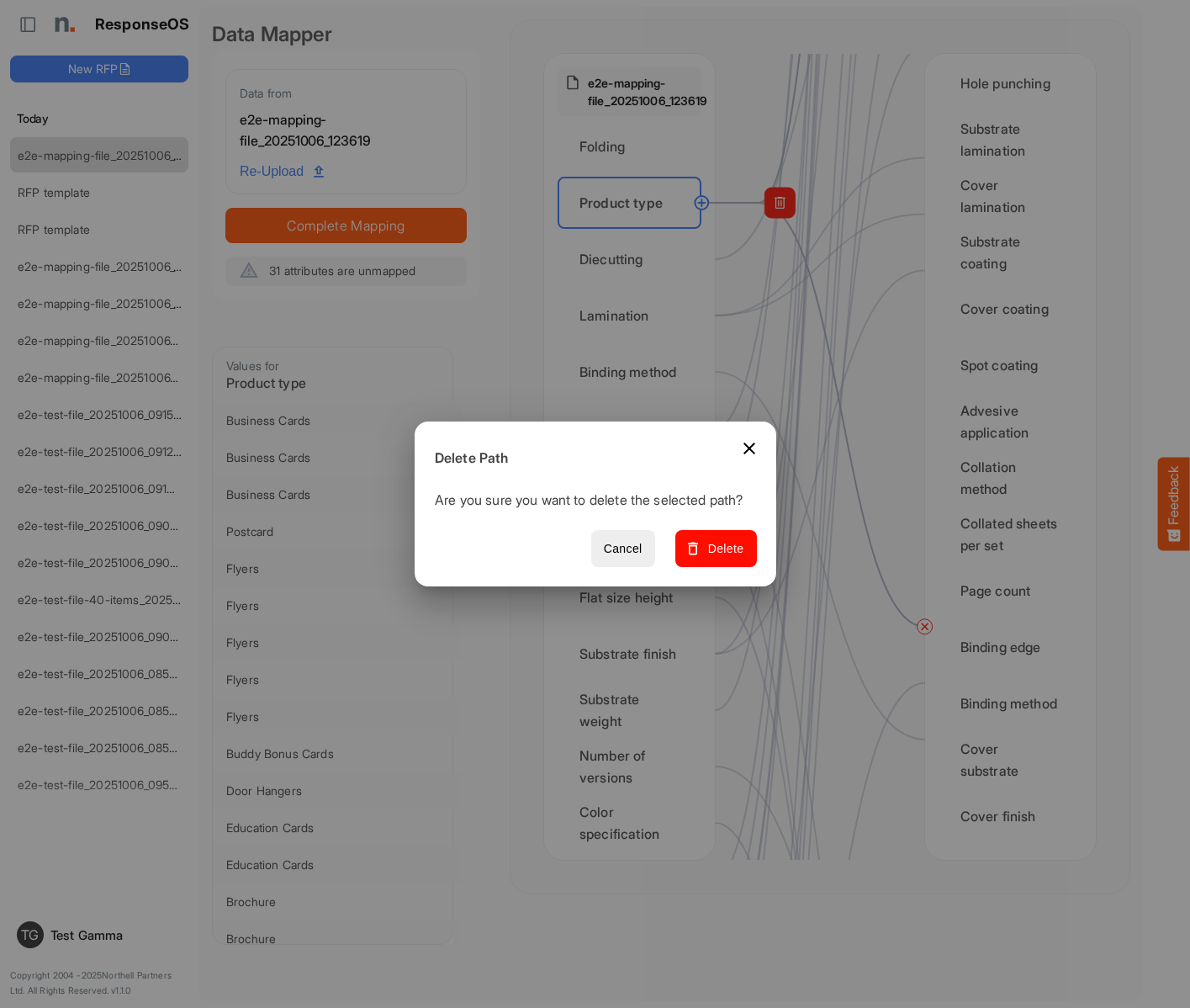 This screenshot has width=1190, height=1008. I want to click on span: Cancel, so click(622, 549).